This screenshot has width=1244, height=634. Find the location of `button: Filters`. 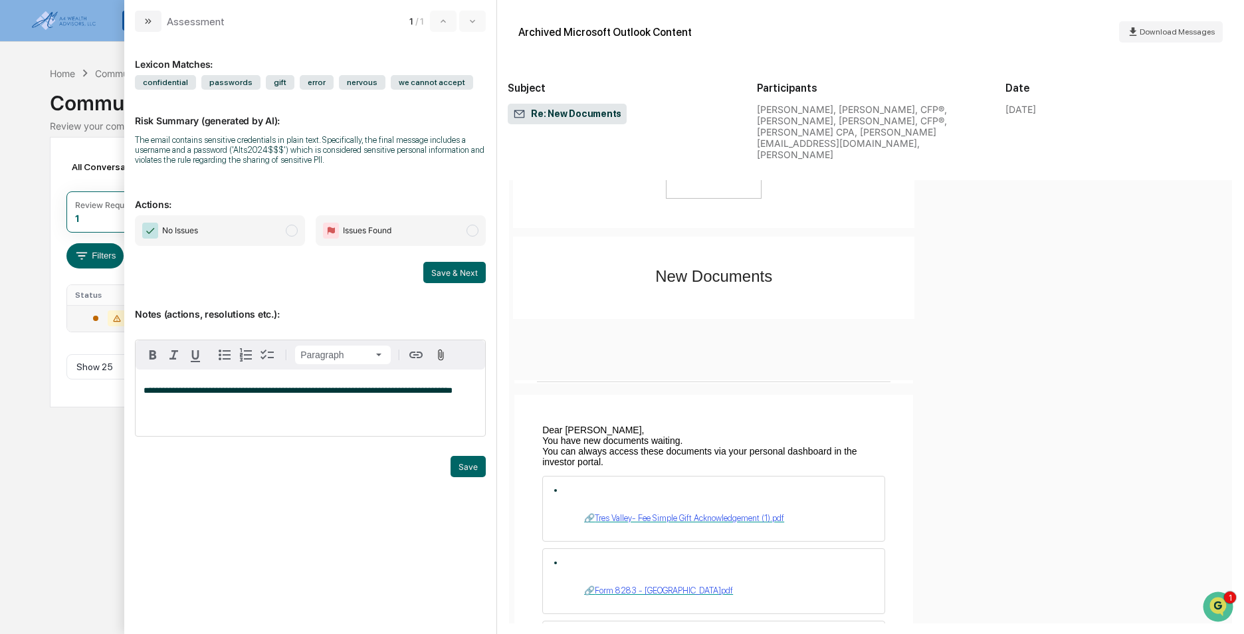

button: Filters is located at coordinates (95, 256).